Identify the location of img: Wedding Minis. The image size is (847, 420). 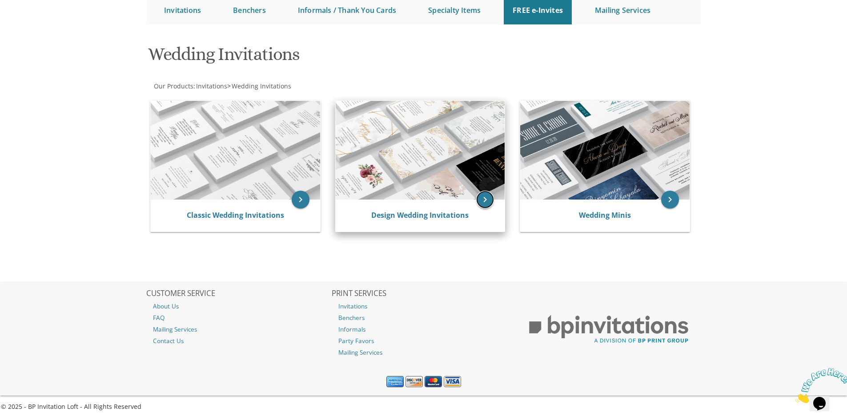
(605, 150).